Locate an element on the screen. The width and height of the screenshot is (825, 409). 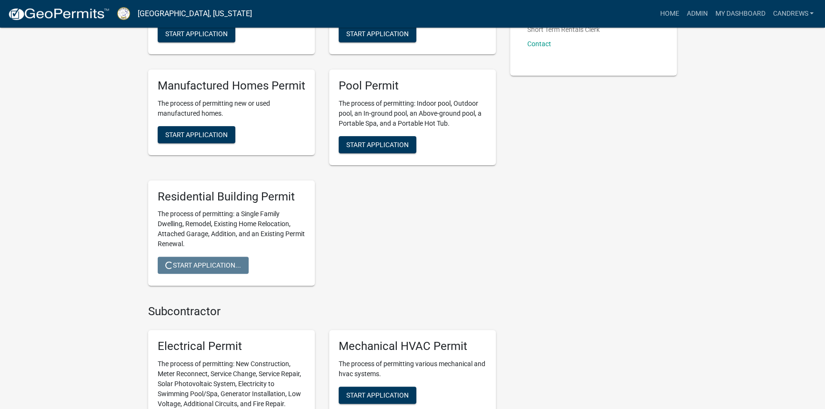
h5: Pool Permit is located at coordinates (412, 86).